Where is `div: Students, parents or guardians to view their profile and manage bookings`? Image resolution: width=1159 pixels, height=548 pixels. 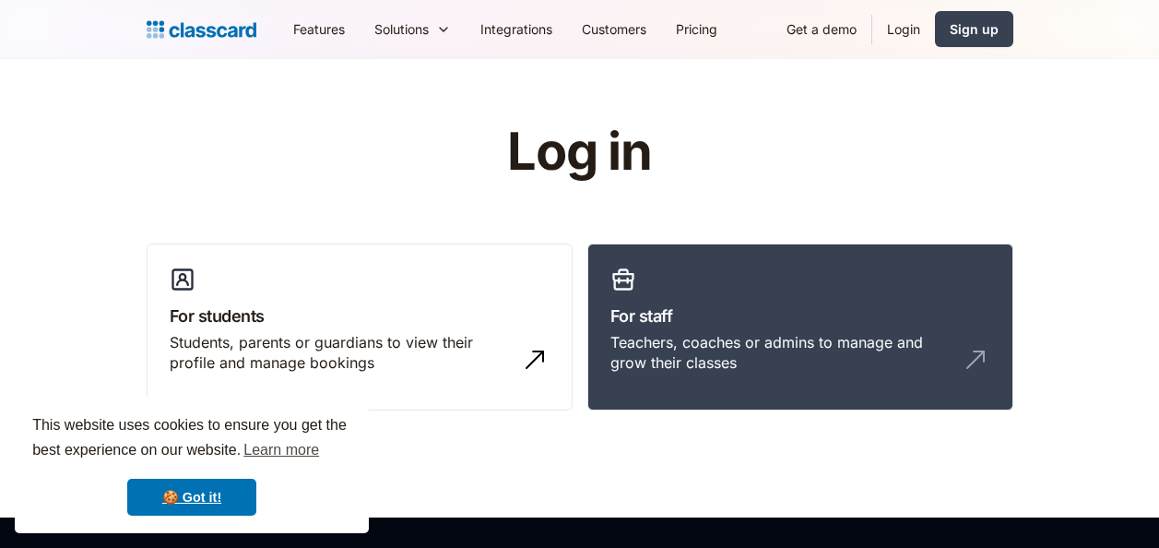
div: Students, parents or guardians to view their profile and manage bookings is located at coordinates (341, 352).